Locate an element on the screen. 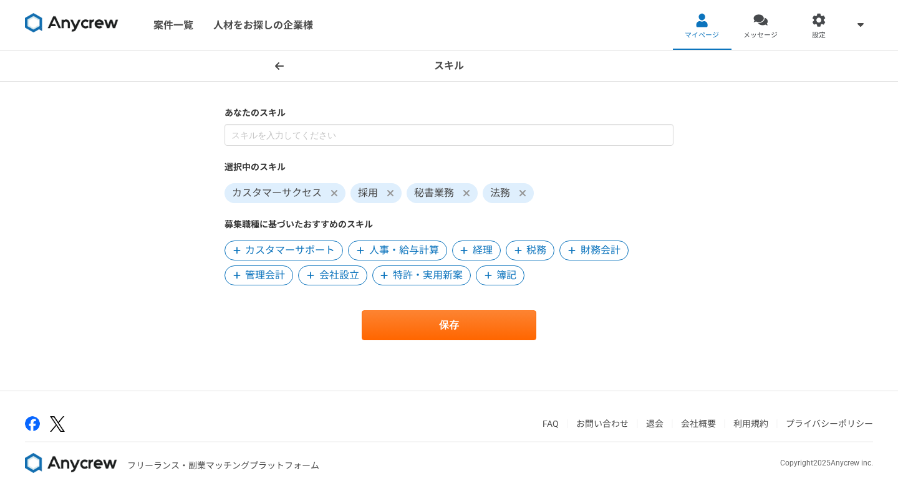 The image size is (898, 491). span: 簿記 is located at coordinates (506, 276).